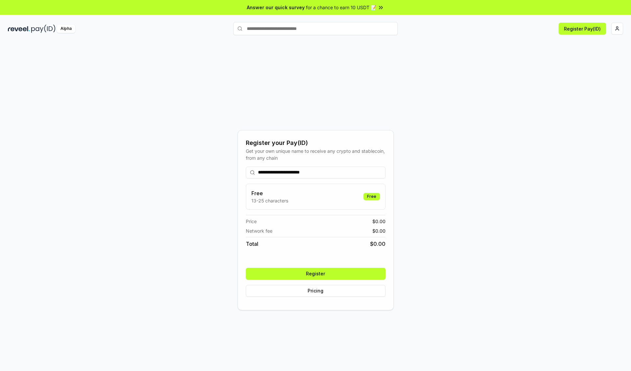  Describe the element at coordinates (259, 231) in the screenshot. I see `span: Network fee` at that location.